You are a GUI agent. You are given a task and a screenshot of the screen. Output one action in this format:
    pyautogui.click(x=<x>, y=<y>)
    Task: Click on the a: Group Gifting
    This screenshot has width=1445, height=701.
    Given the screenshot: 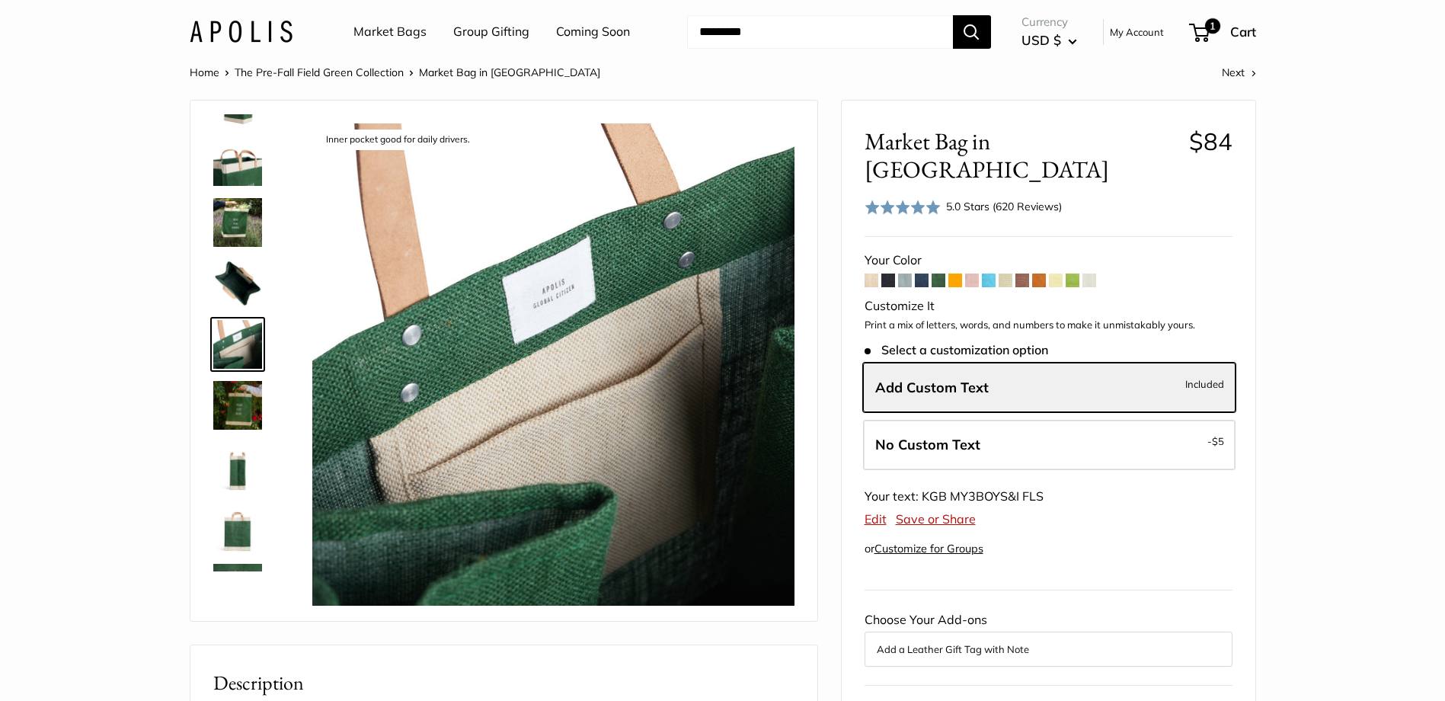 What is the action you would take?
    pyautogui.click(x=491, y=32)
    